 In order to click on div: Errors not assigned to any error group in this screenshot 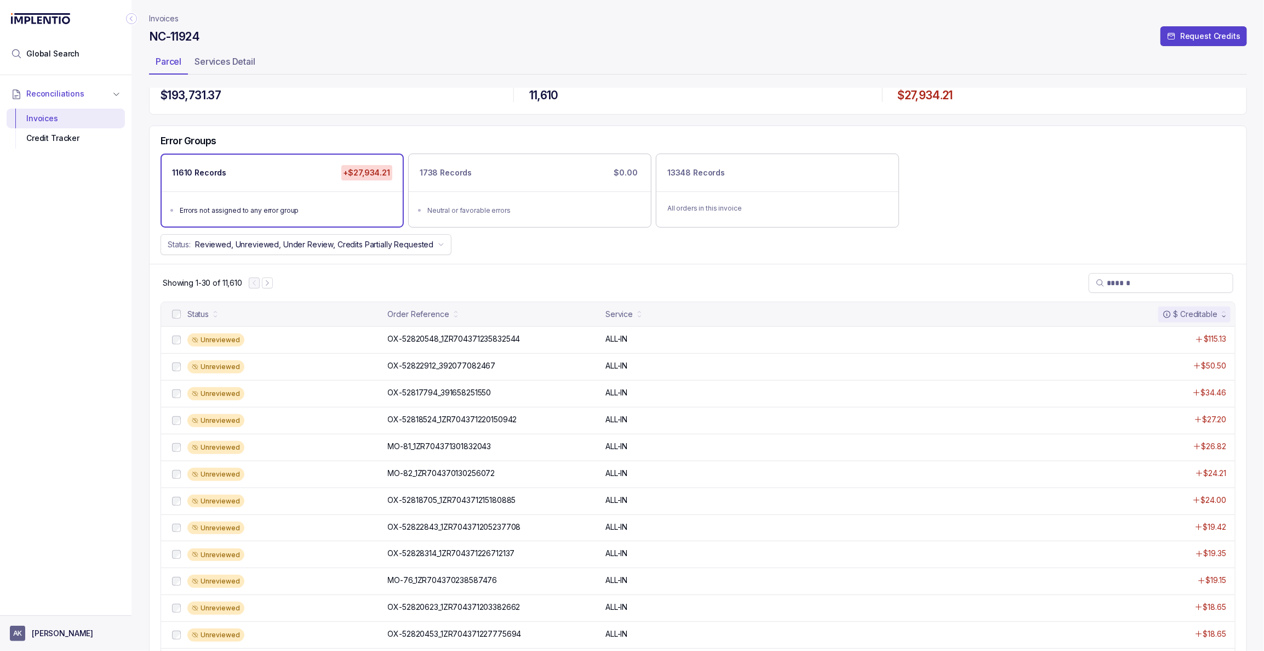, I will do `click(286, 210)`.